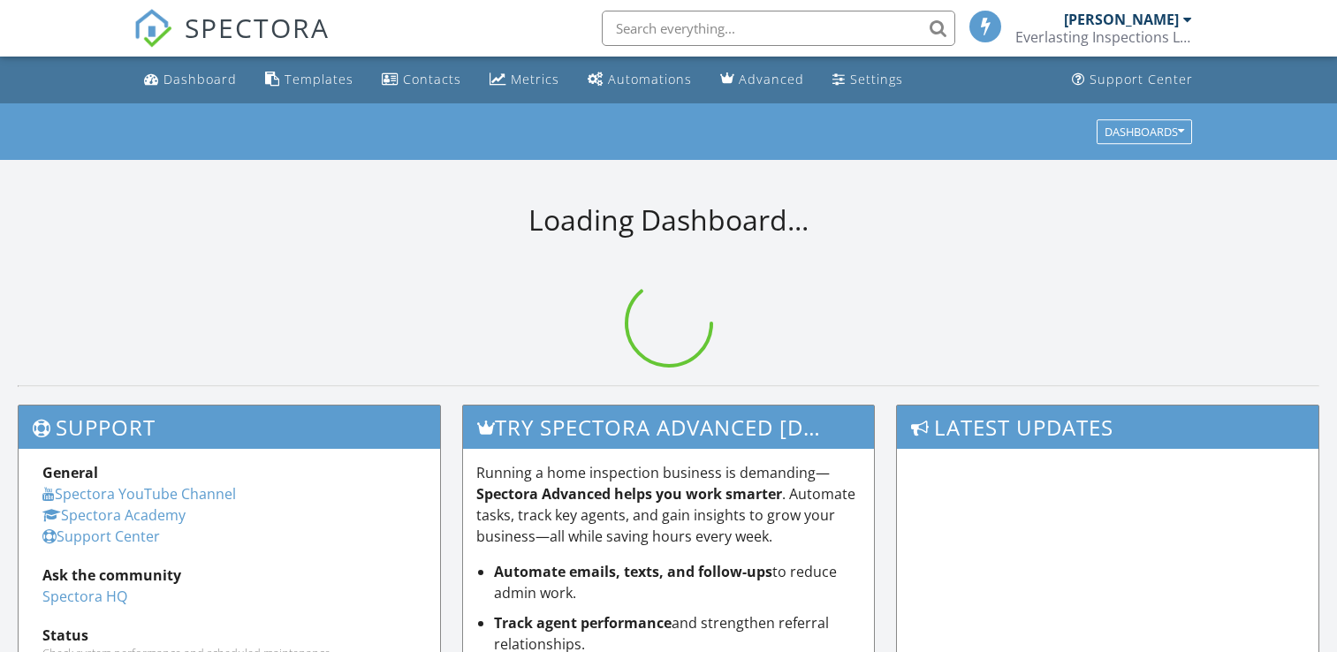  Describe the element at coordinates (421, 80) in the screenshot. I see `a: Contacts` at that location.